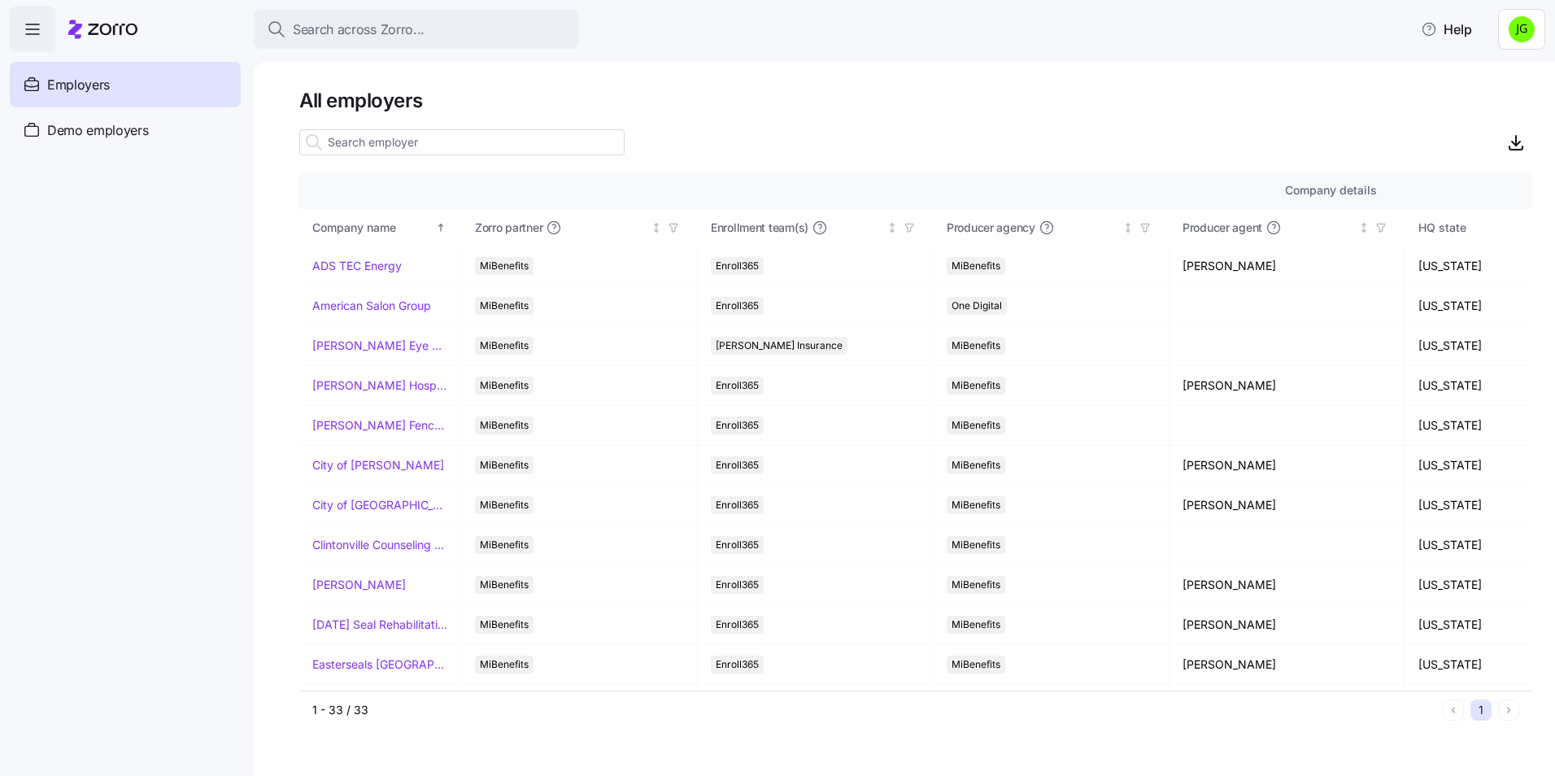  I want to click on th: Producer agencyNot sorted, so click(1052, 228).